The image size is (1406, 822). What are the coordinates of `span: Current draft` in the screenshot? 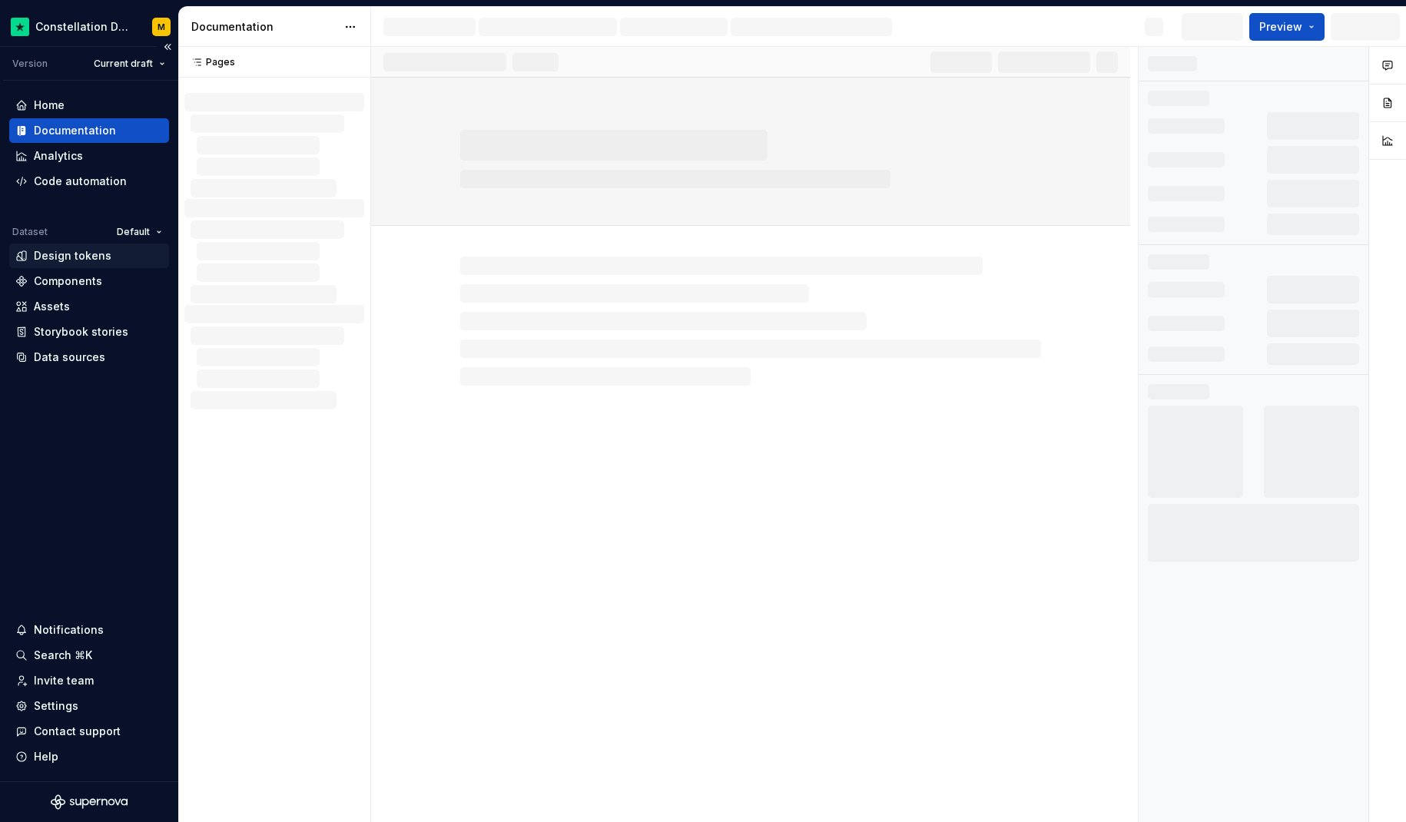 It's located at (123, 64).